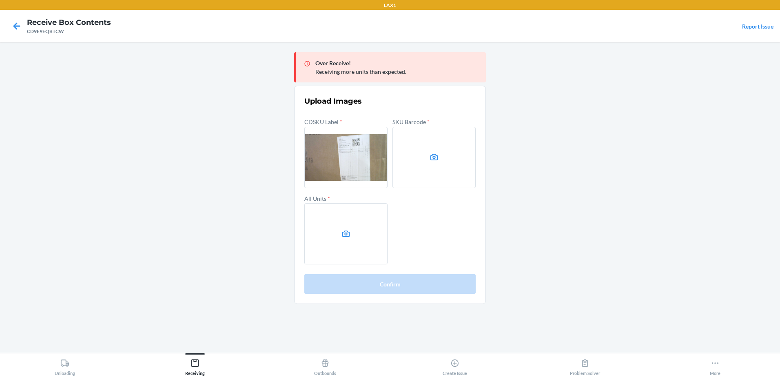  What do you see at coordinates (398, 63) in the screenshot?
I see `p: Over Receive!` at bounding box center [398, 63].